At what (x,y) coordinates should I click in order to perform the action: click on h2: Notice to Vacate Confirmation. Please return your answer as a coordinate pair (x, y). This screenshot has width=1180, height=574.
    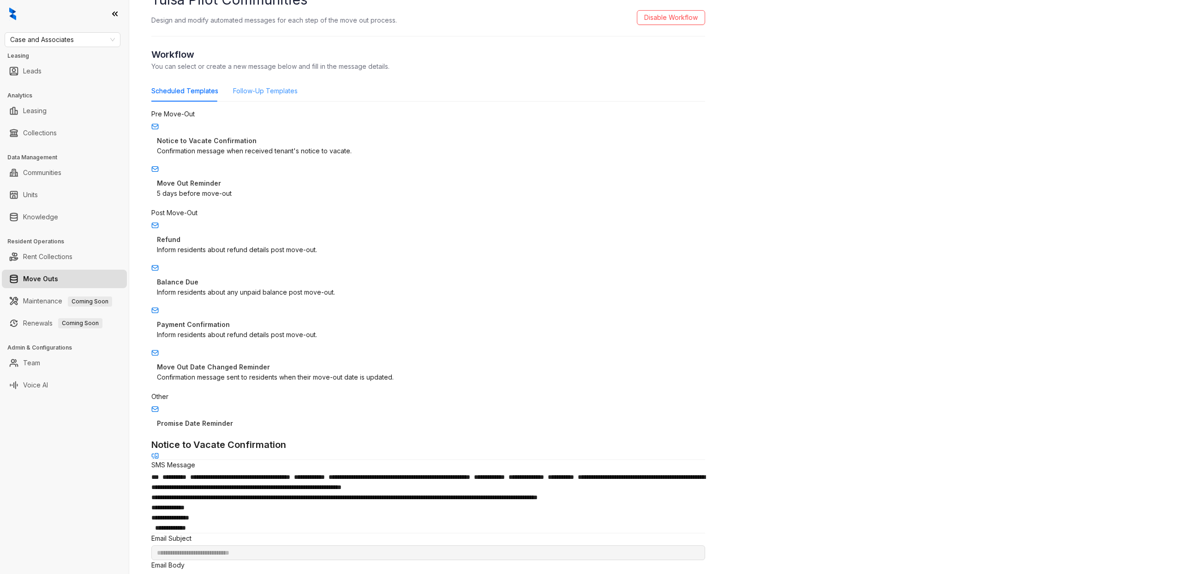
    Looking at the image, I should click on (428, 444).